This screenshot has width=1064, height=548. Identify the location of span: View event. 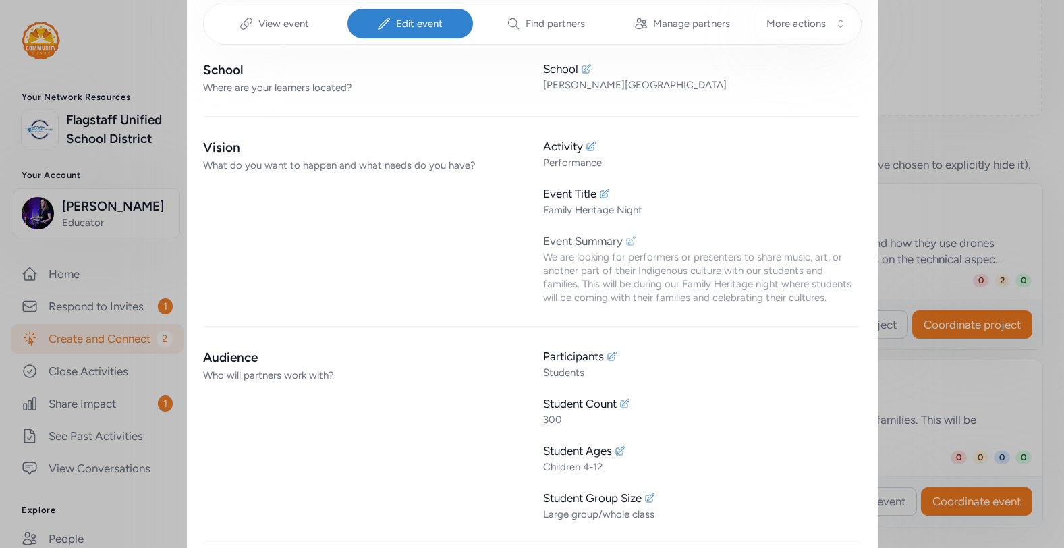
(283, 24).